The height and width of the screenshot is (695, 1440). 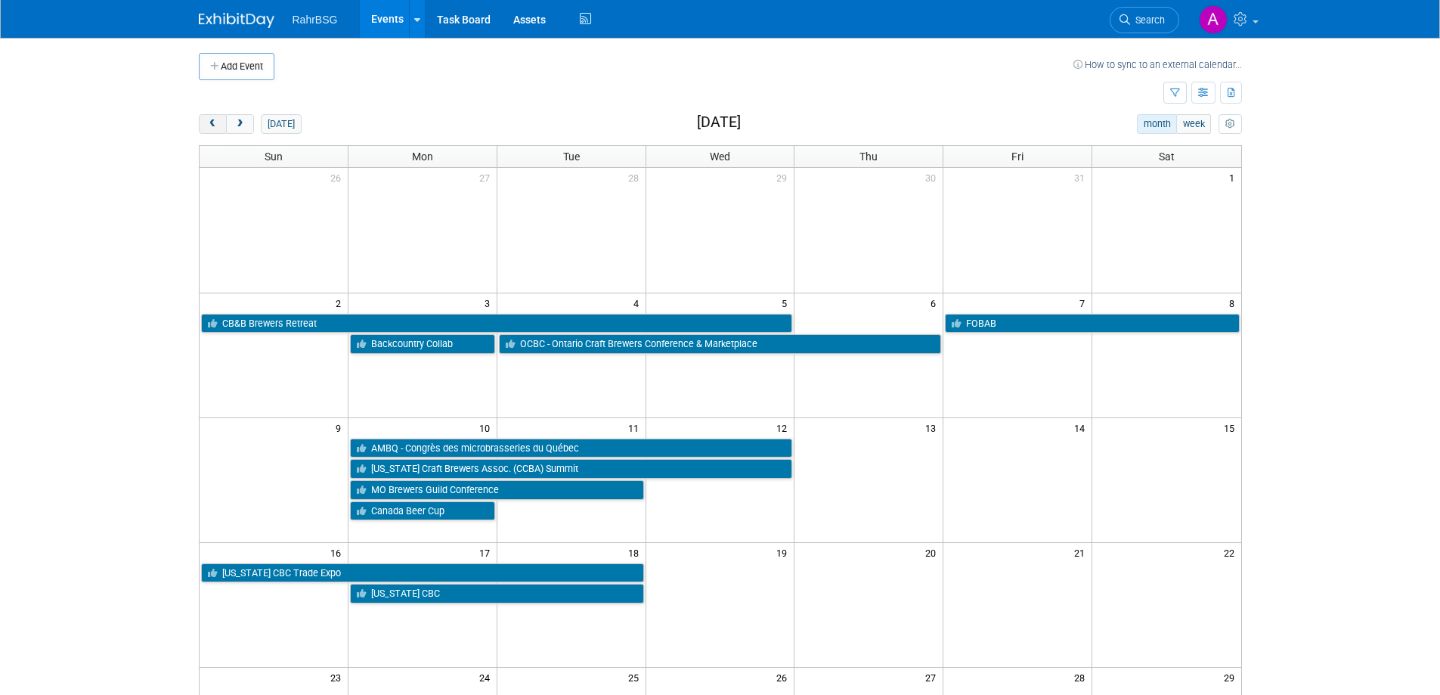 I want to click on span: Wed, so click(x=720, y=156).